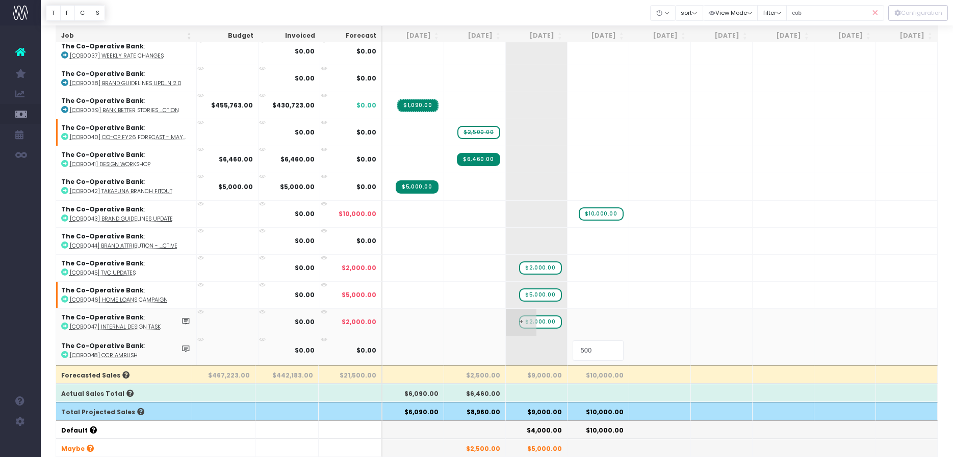  I want to click on th: Default, so click(124, 430).